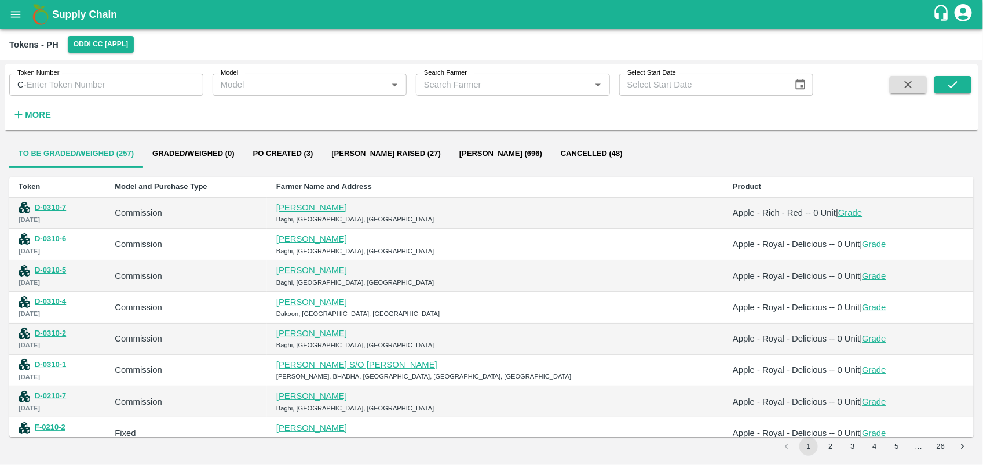  Describe the element at coordinates (31, 115) in the screenshot. I see `button: More` at that location.